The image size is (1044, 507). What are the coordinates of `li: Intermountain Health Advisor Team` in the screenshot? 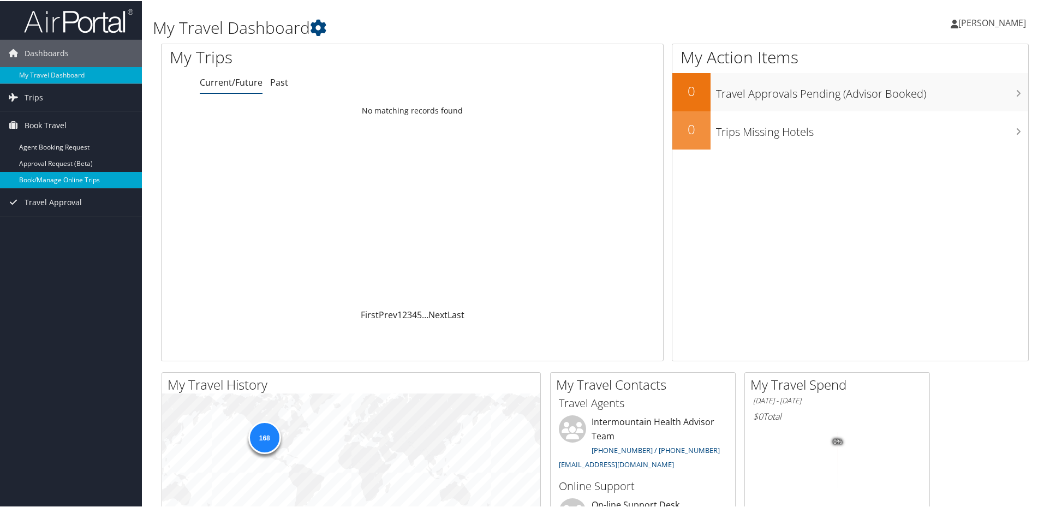 It's located at (643, 443).